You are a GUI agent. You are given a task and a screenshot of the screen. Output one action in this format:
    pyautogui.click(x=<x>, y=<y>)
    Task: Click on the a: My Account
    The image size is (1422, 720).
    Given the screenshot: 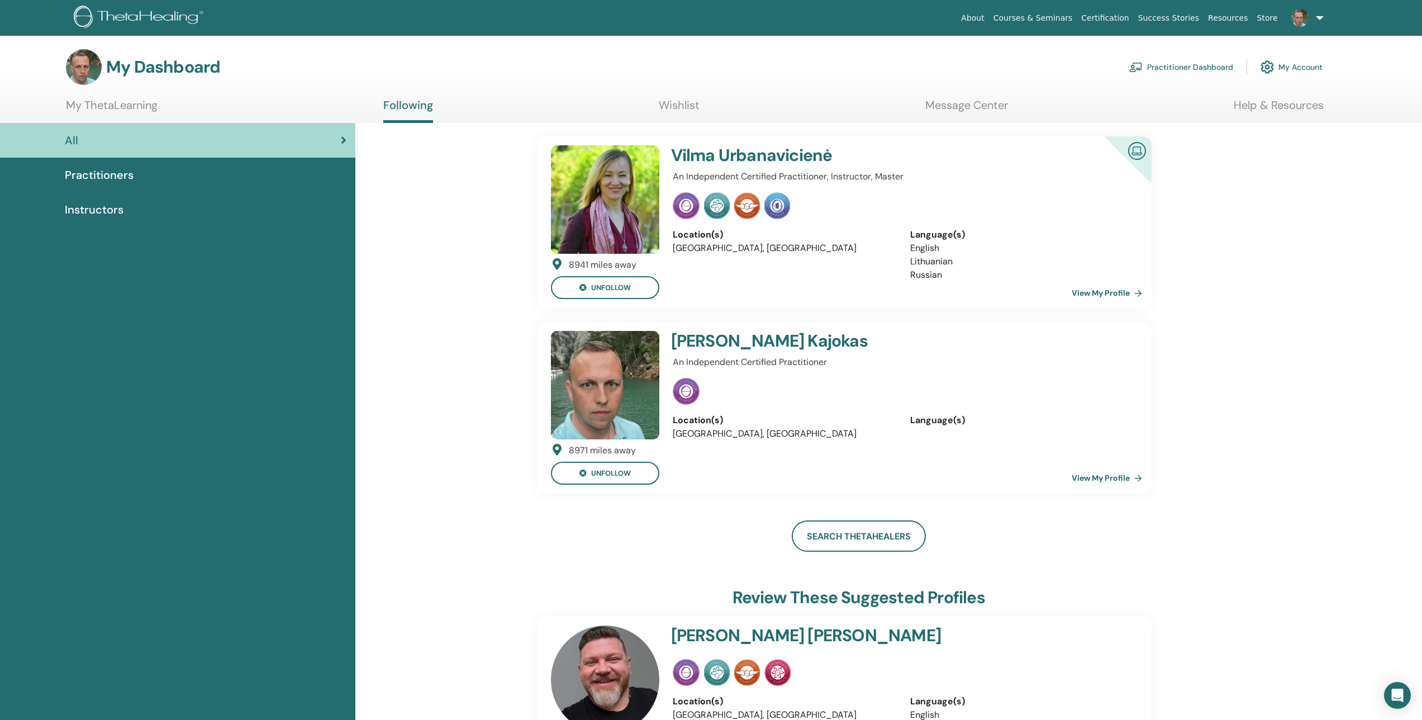 What is the action you would take?
    pyautogui.click(x=1291, y=67)
    